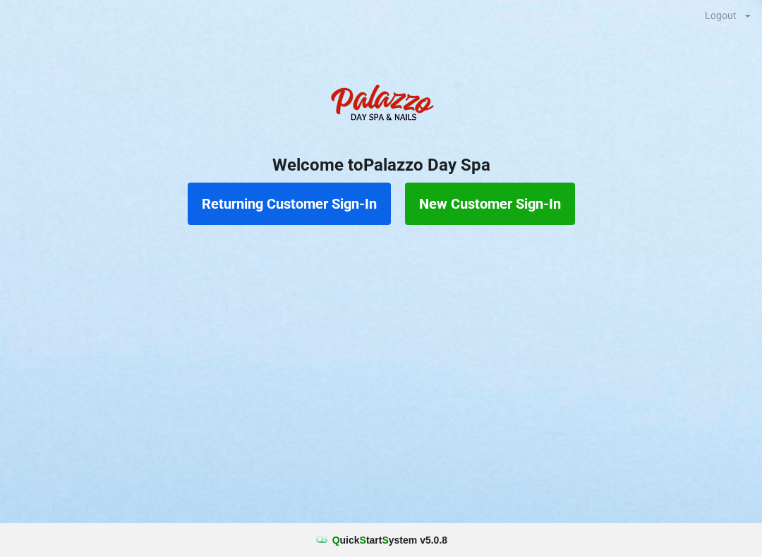 The image size is (762, 557). What do you see at coordinates (490, 204) in the screenshot?
I see `button: New Customer Sign-In` at bounding box center [490, 204].